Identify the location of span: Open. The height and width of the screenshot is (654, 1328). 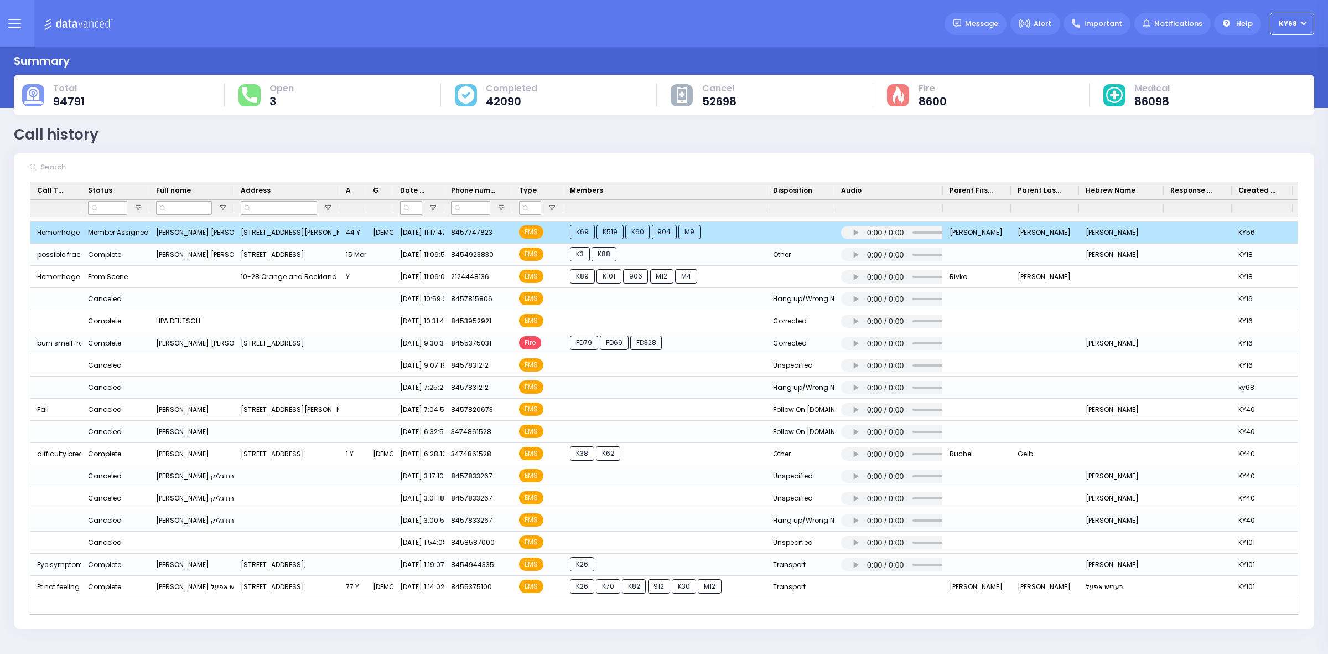
(282, 89).